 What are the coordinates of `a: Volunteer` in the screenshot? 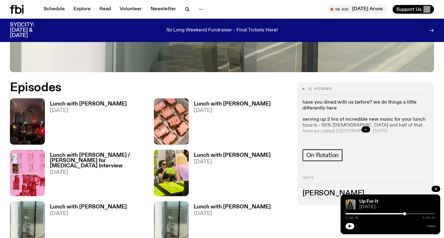 It's located at (130, 9).